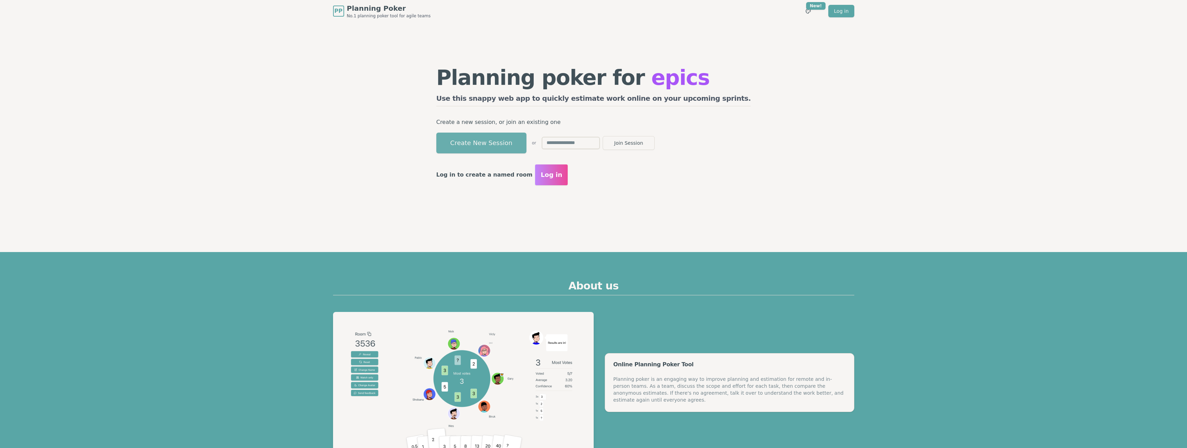  I want to click on button: Join Session, so click(629, 143).